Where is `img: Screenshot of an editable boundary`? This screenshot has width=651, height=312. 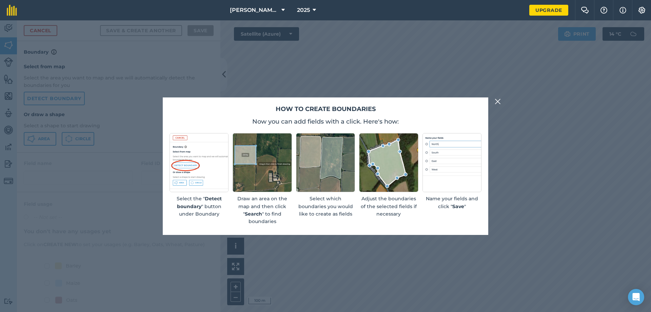
img: Screenshot of an editable boundary is located at coordinates (389, 163).